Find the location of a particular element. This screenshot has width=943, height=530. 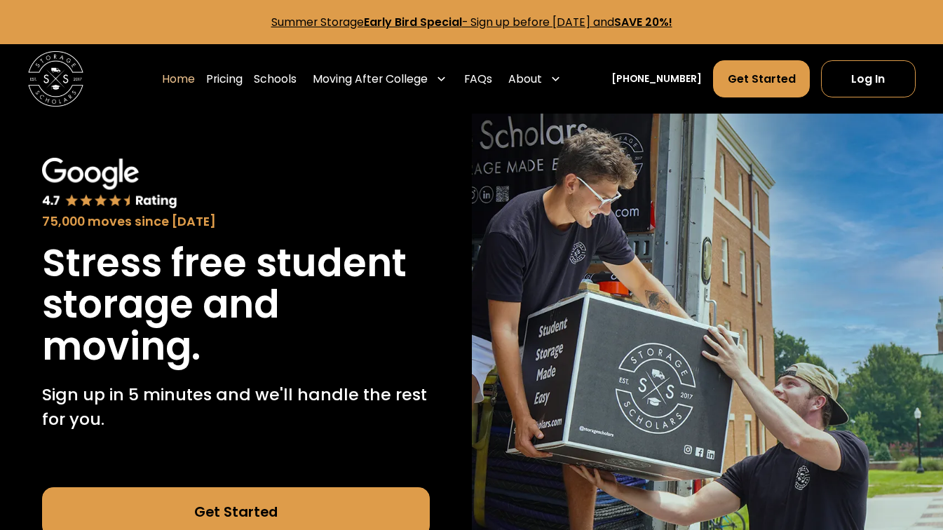

img: Google 4.7 star rating is located at coordinates (110, 184).